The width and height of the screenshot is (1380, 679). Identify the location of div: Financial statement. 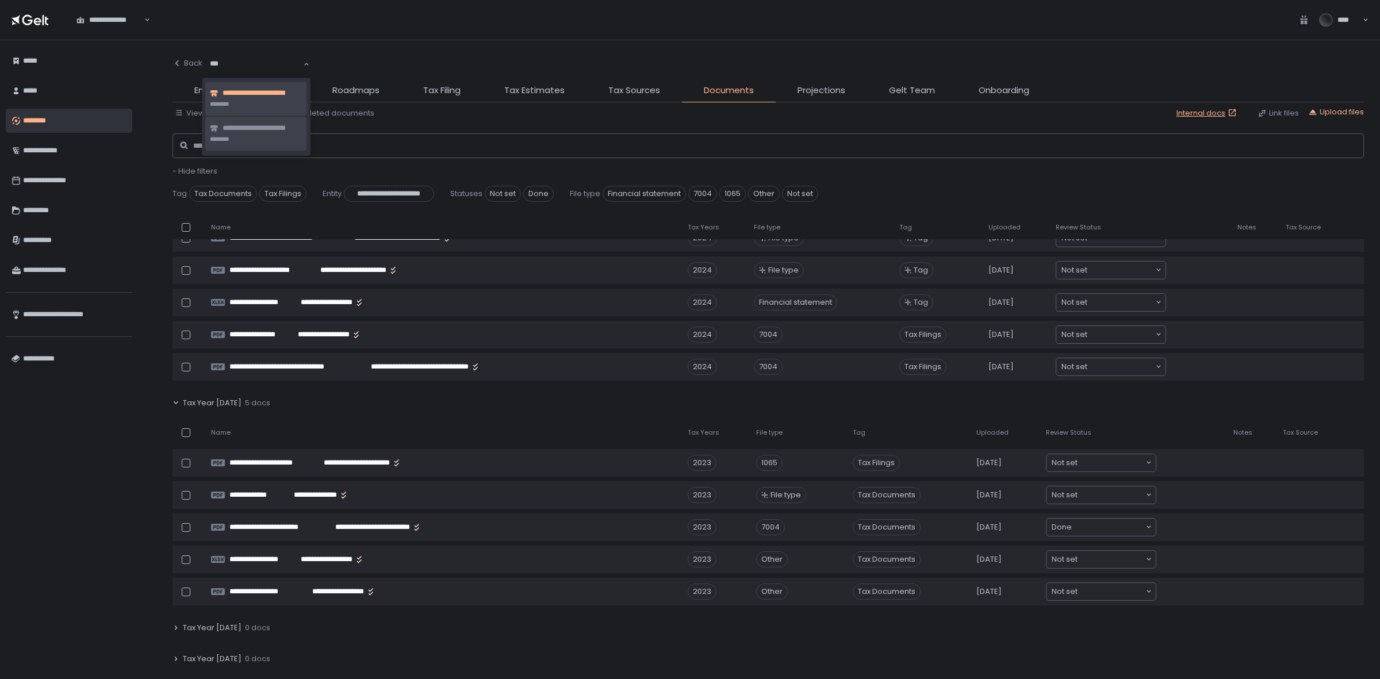
(795, 302).